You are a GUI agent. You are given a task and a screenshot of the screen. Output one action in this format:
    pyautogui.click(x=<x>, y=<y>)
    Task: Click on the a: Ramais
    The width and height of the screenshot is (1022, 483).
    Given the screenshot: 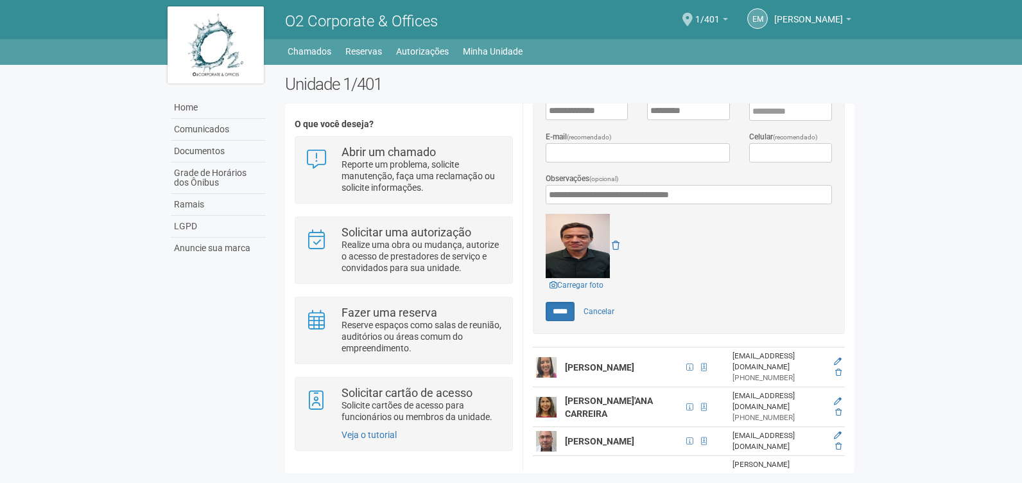 What is the action you would take?
    pyautogui.click(x=218, y=205)
    